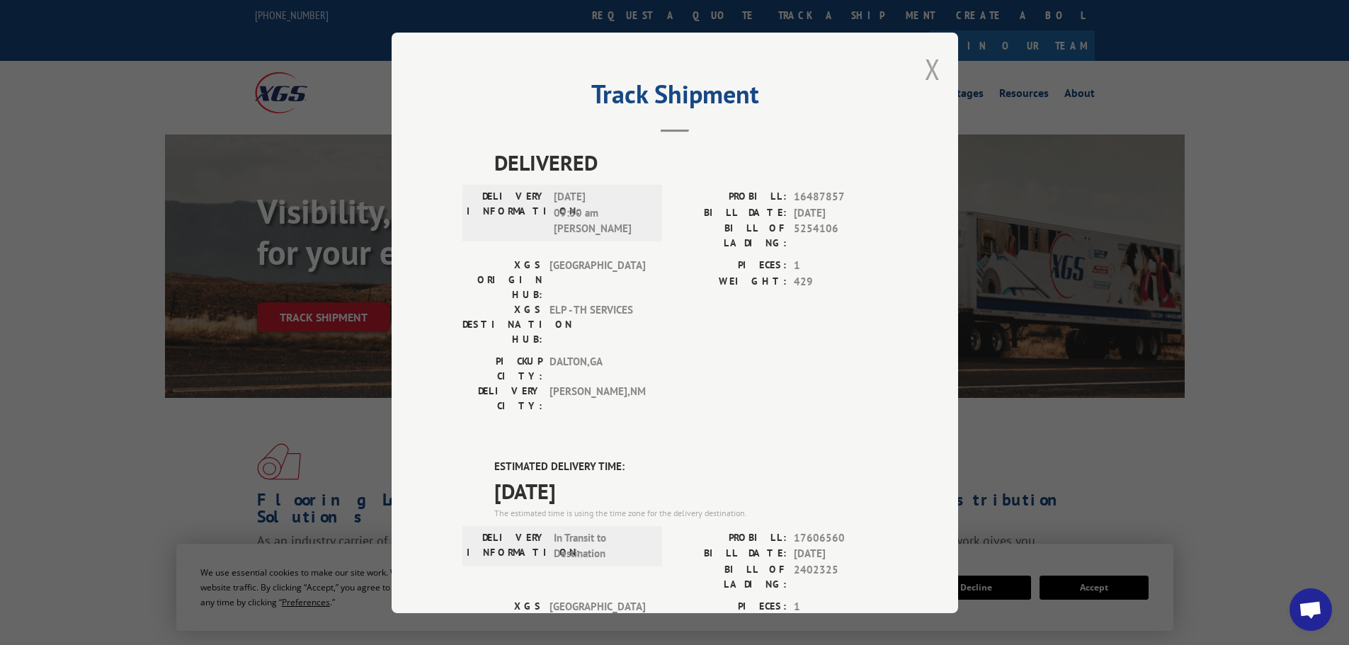 The width and height of the screenshot is (1349, 645). What do you see at coordinates (841, 281) in the screenshot?
I see `span: 429` at bounding box center [841, 281].